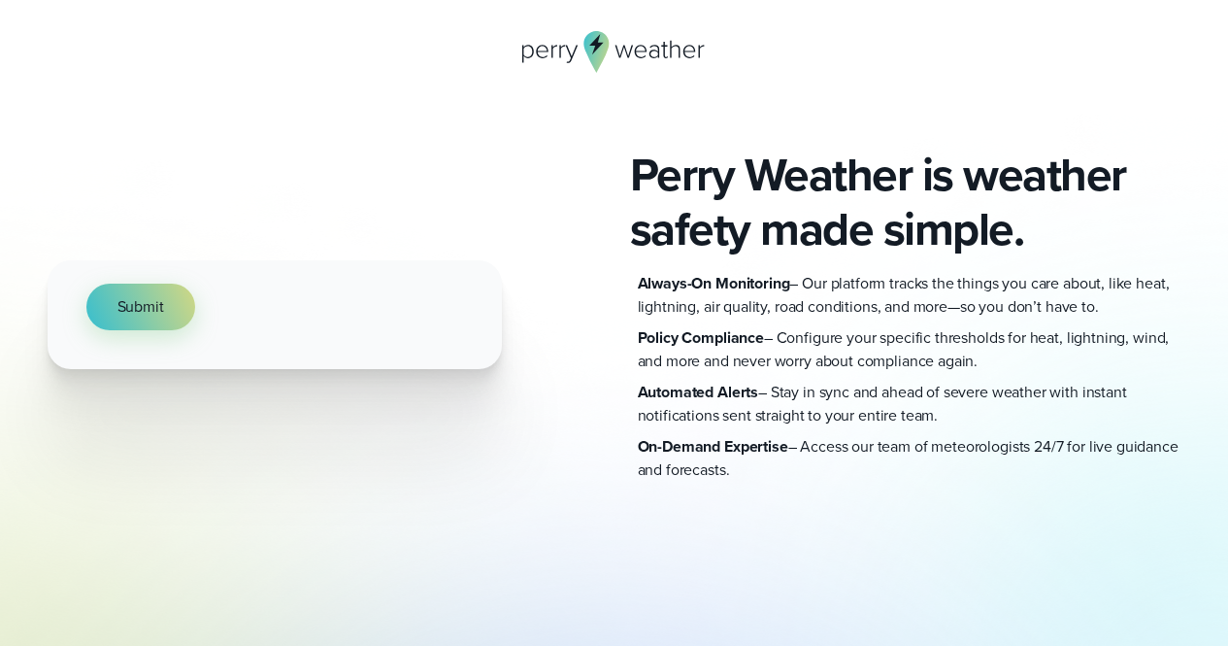 This screenshot has height=646, width=1228. What do you see at coordinates (713, 446) in the screenshot?
I see `strong: On-Demand Expertise` at bounding box center [713, 446].